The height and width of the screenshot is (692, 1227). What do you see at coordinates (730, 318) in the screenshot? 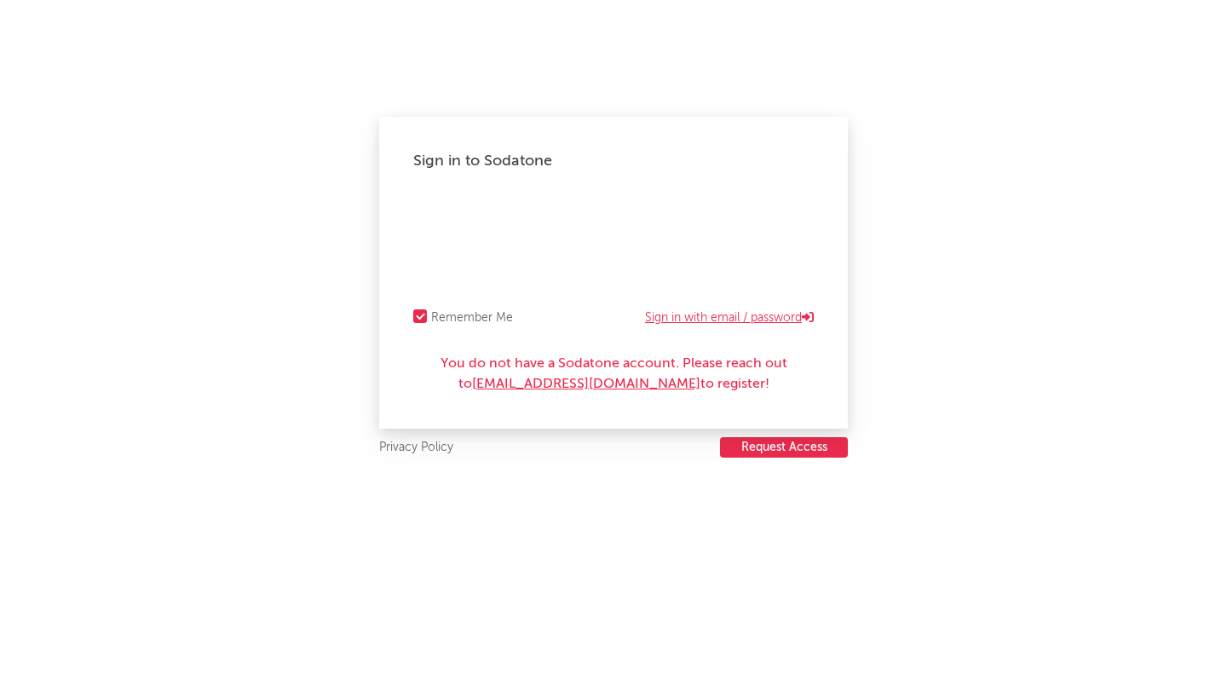
I see `a: Sign in with email / password` at bounding box center [730, 318].